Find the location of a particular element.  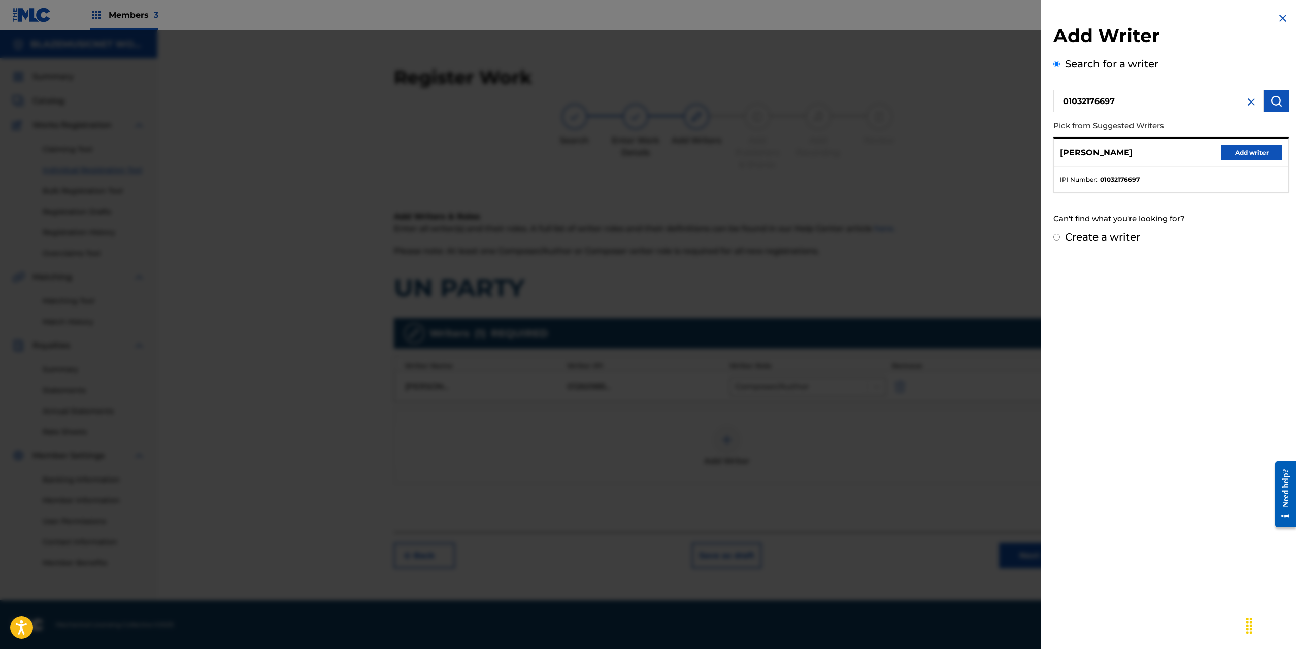

div: Chat Widget is located at coordinates (1271, 625).